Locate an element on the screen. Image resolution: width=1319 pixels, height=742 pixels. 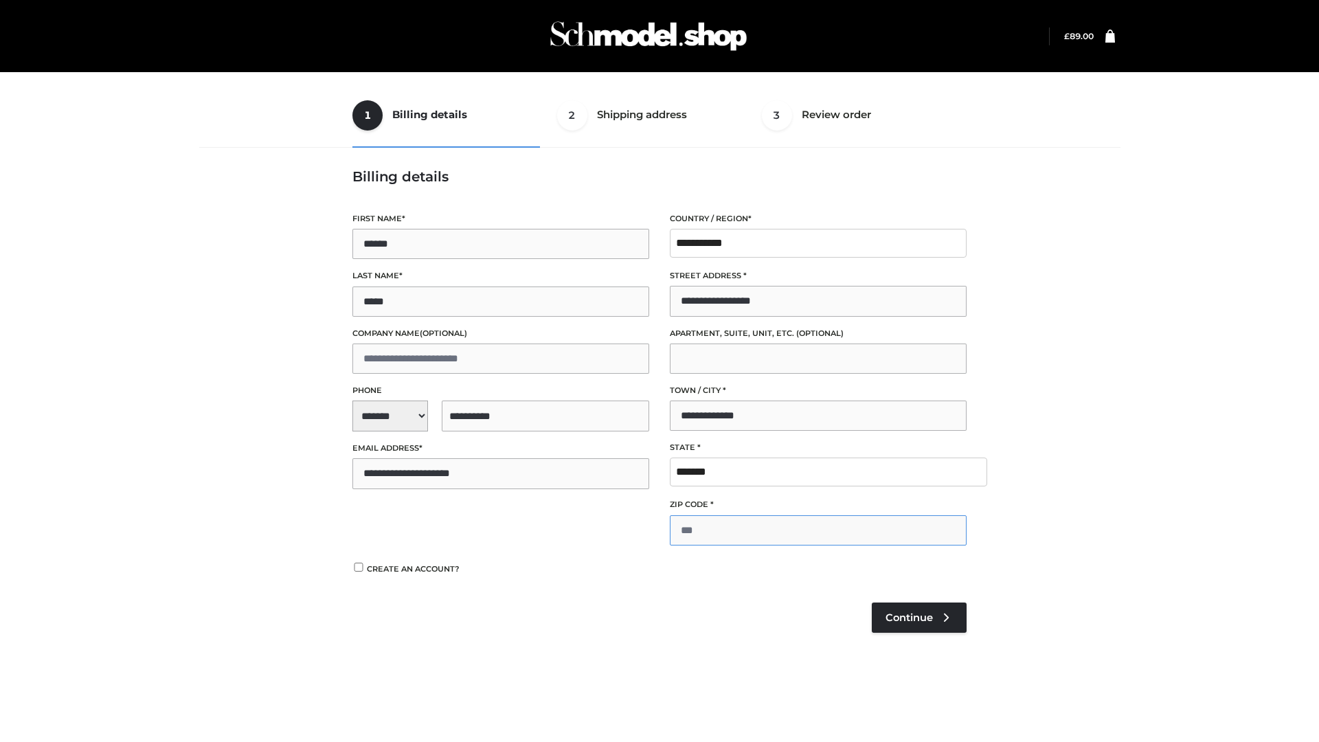
span: Continue is located at coordinates (909, 618).